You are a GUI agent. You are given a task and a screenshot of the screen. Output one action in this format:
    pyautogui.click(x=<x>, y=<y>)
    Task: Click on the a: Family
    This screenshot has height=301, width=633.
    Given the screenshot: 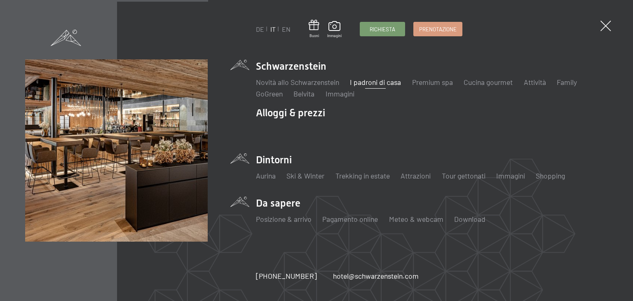 What is the action you would take?
    pyautogui.click(x=567, y=82)
    